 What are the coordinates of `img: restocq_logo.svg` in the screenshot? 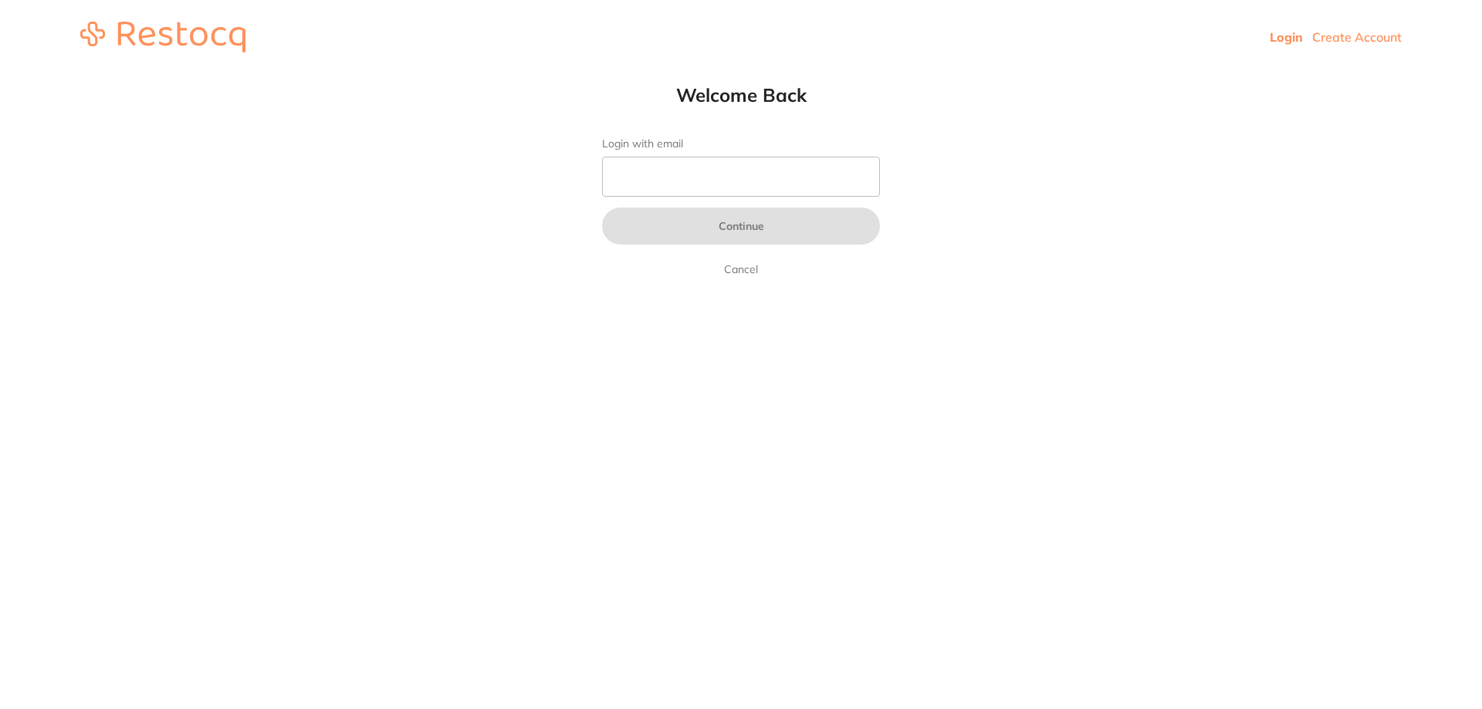 It's located at (163, 37).